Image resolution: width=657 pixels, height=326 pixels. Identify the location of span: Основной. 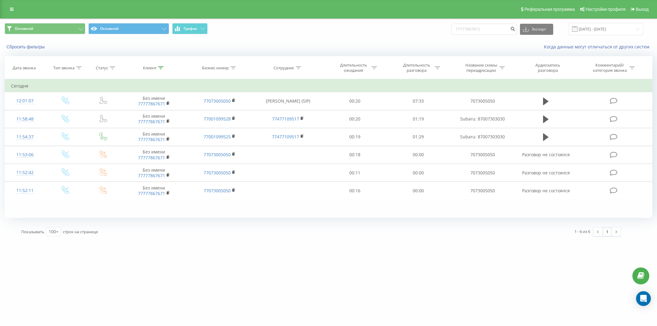
(24, 29).